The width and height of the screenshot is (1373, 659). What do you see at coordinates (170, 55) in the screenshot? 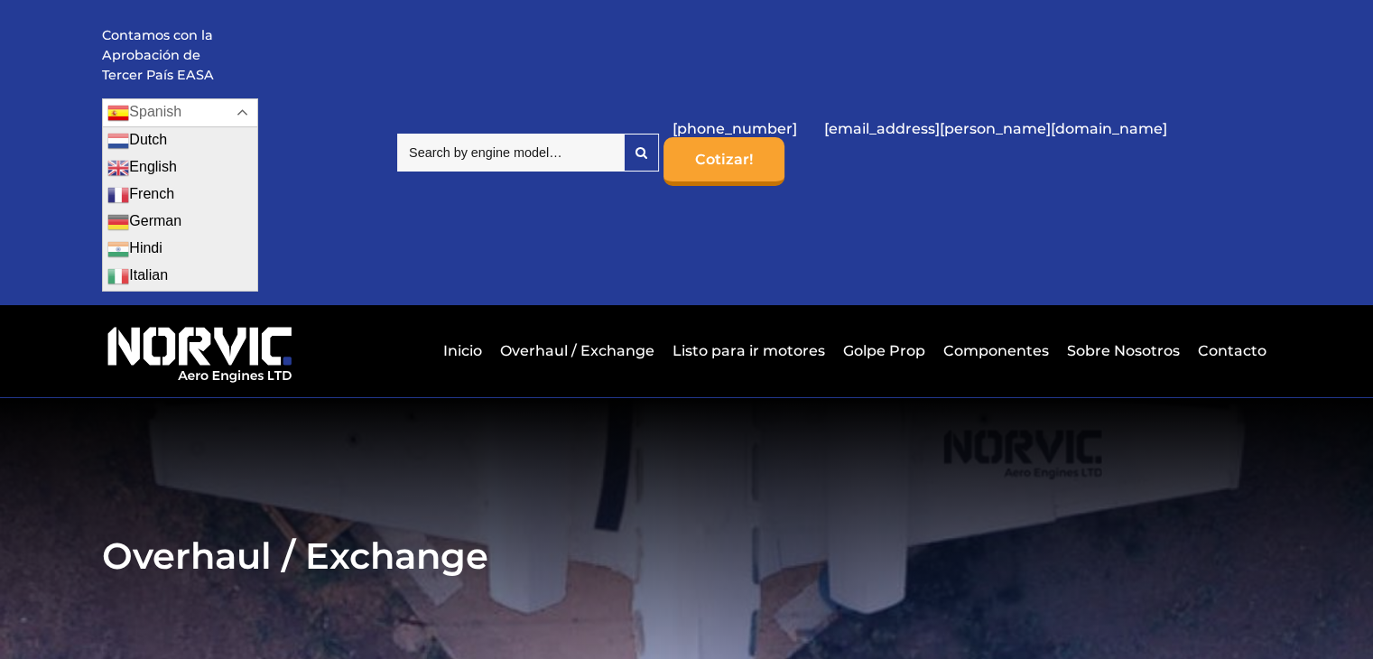
I see `p: Contamos con la Aprobación de Tercer País EASA` at bounding box center [170, 55].